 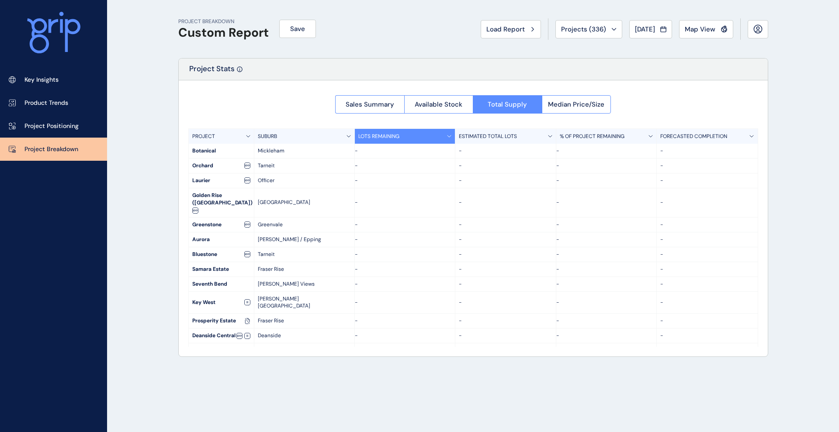 What do you see at coordinates (46, 103) in the screenshot?
I see `p: Product Trends` at bounding box center [46, 103].